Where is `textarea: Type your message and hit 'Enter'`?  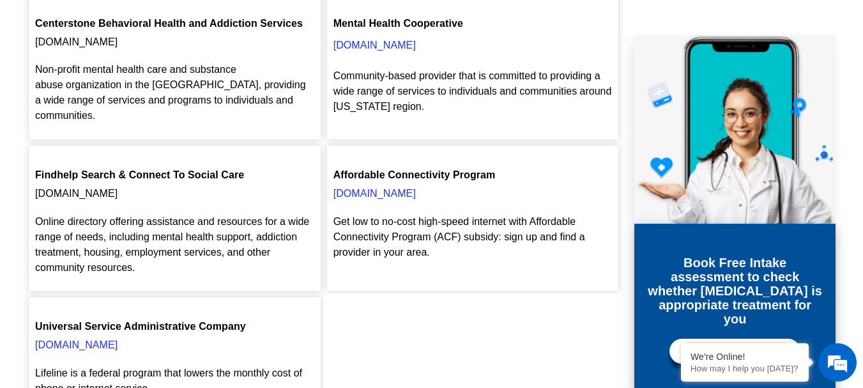 textarea: Type your message and hit 'Enter' is located at coordinates (125, 277).